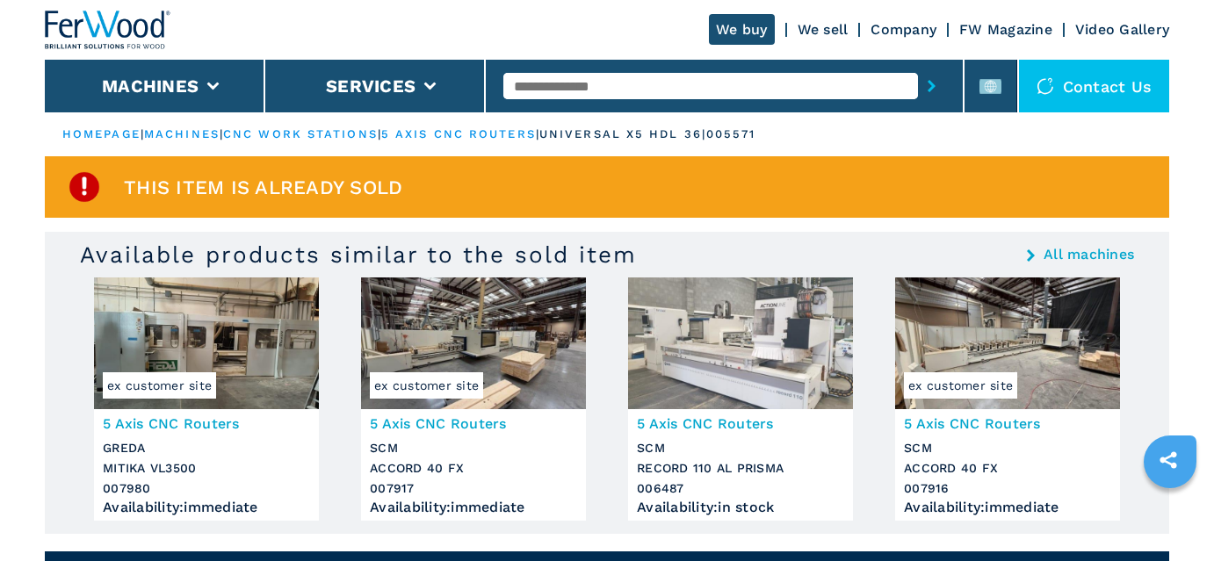  Describe the element at coordinates (206, 468) in the screenshot. I see `h3: GREDA MITIKA VL3500 007980` at that location.